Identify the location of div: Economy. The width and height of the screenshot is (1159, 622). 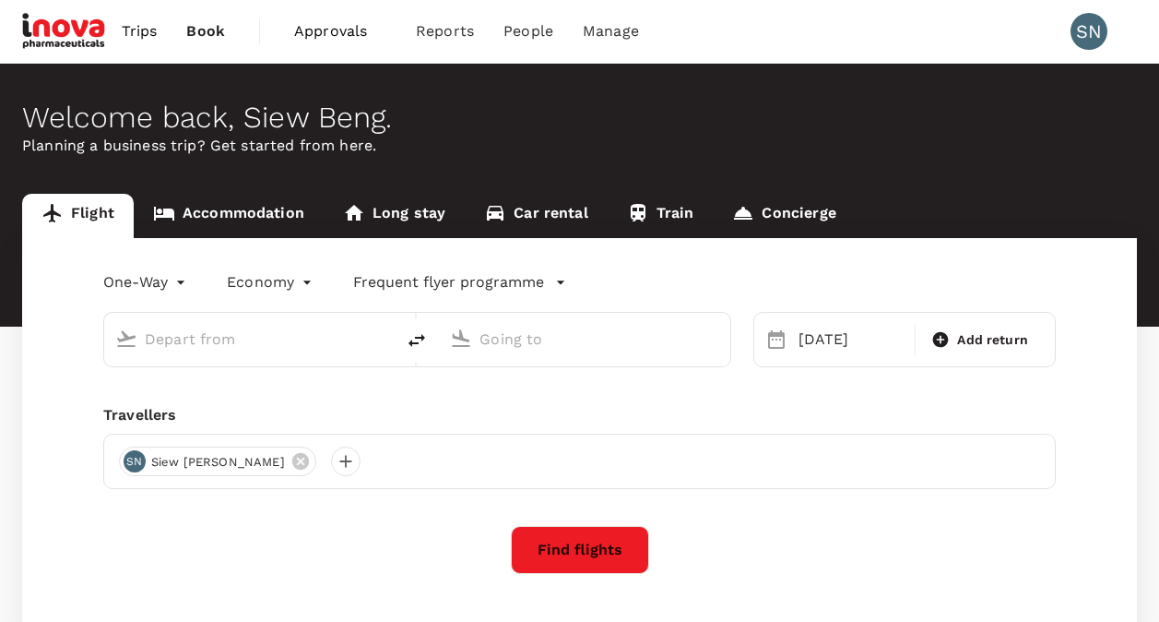
(271, 282).